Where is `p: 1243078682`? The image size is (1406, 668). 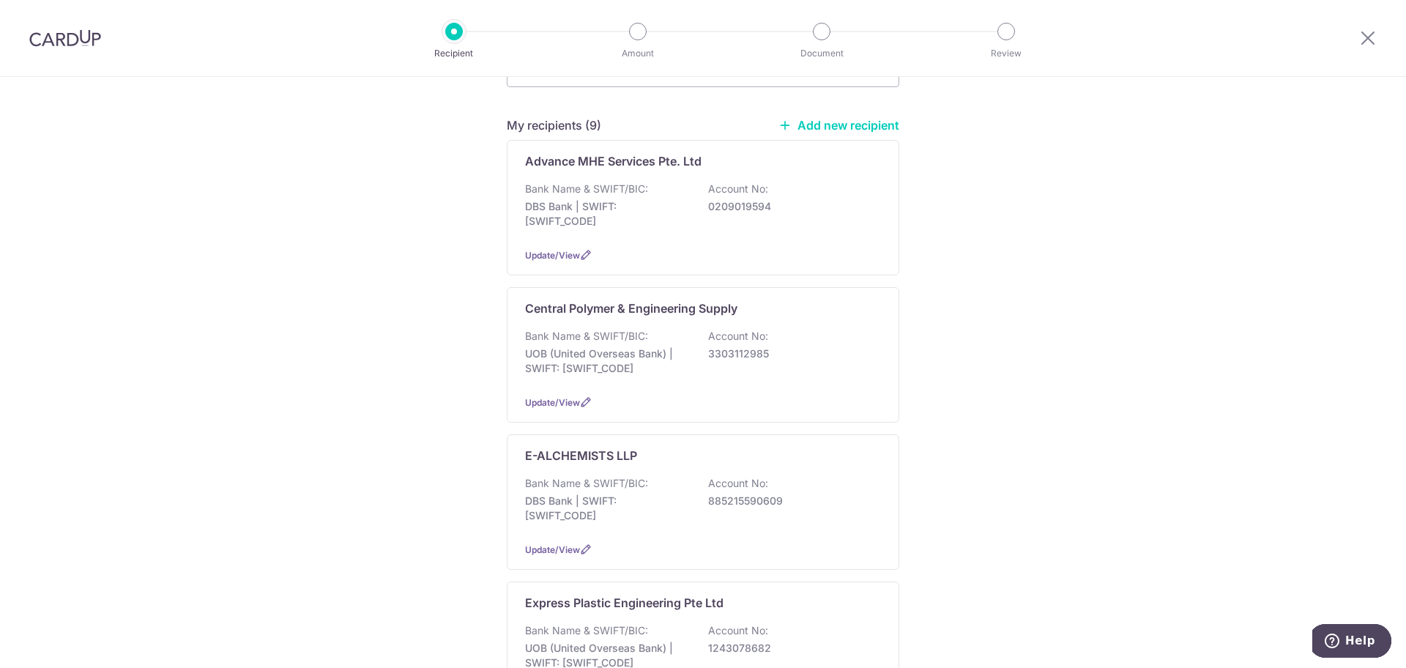
p: 1243078682 is located at coordinates (790, 648).